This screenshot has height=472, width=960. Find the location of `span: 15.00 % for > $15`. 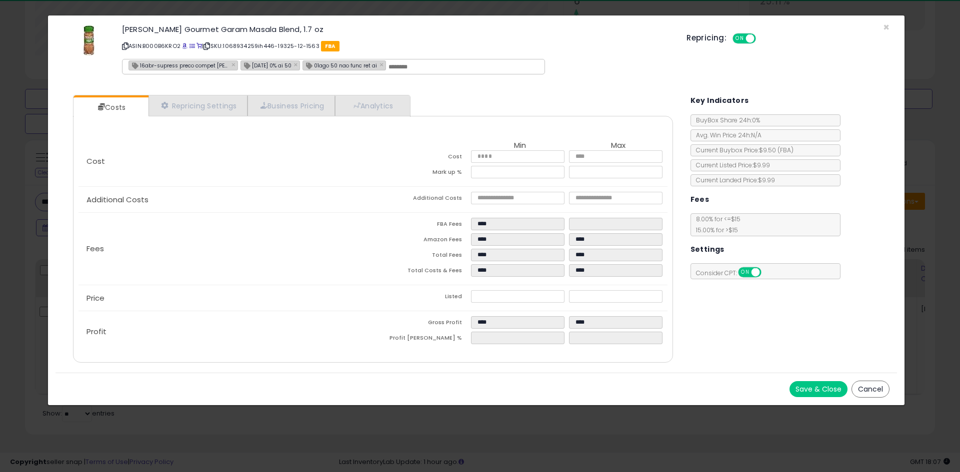

span: 15.00 % for > $15 is located at coordinates (714, 230).